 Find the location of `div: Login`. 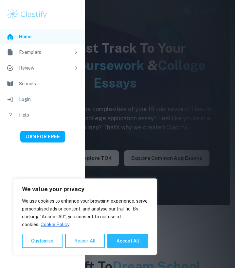

div: Login is located at coordinates (49, 99).